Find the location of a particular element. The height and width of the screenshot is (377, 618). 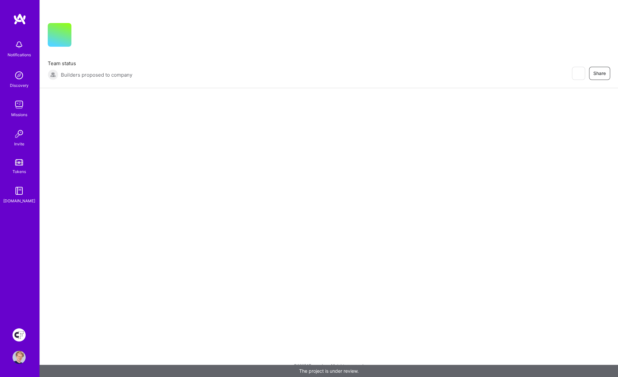

img: guide book is located at coordinates (19, 191).